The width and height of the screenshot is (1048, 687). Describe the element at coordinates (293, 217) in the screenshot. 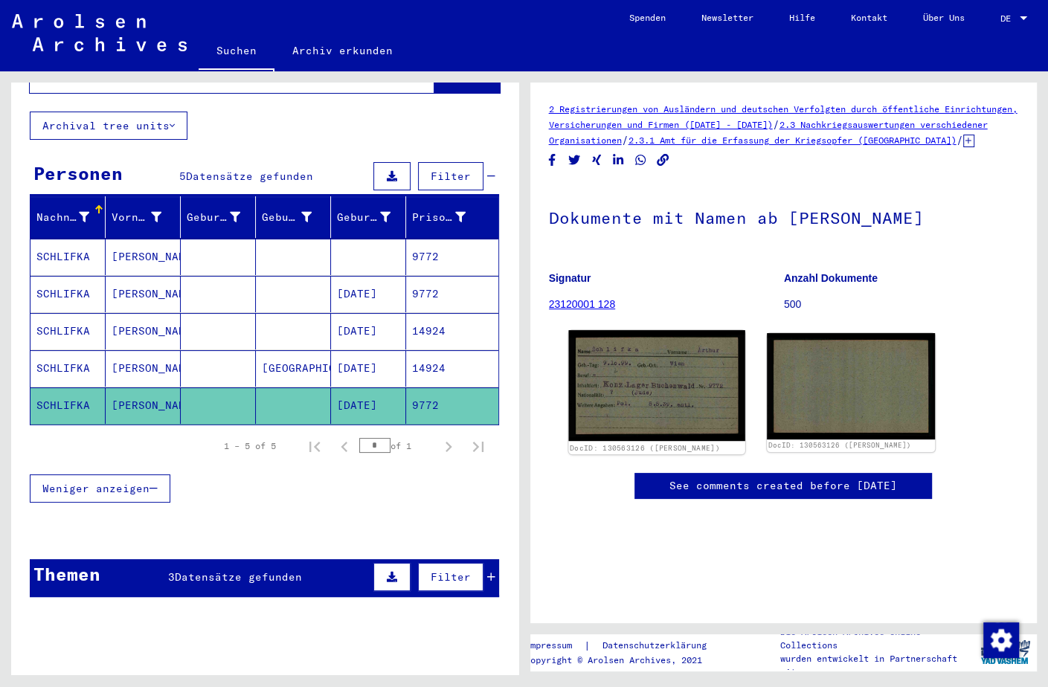

I see `mat-header-cell: Geburt‏` at that location.